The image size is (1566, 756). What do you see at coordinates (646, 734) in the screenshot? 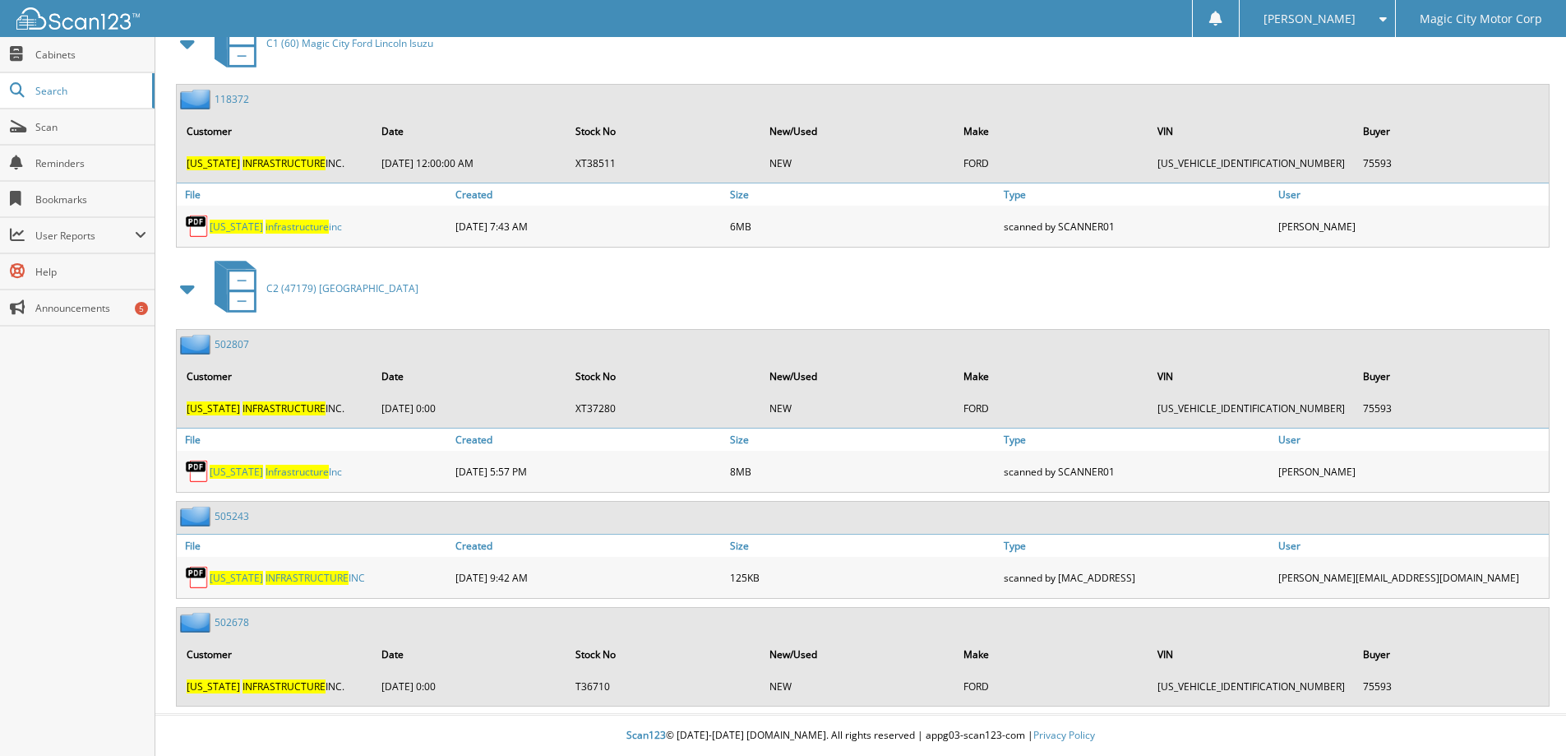
I see `span: Scan123` at bounding box center [646, 734].